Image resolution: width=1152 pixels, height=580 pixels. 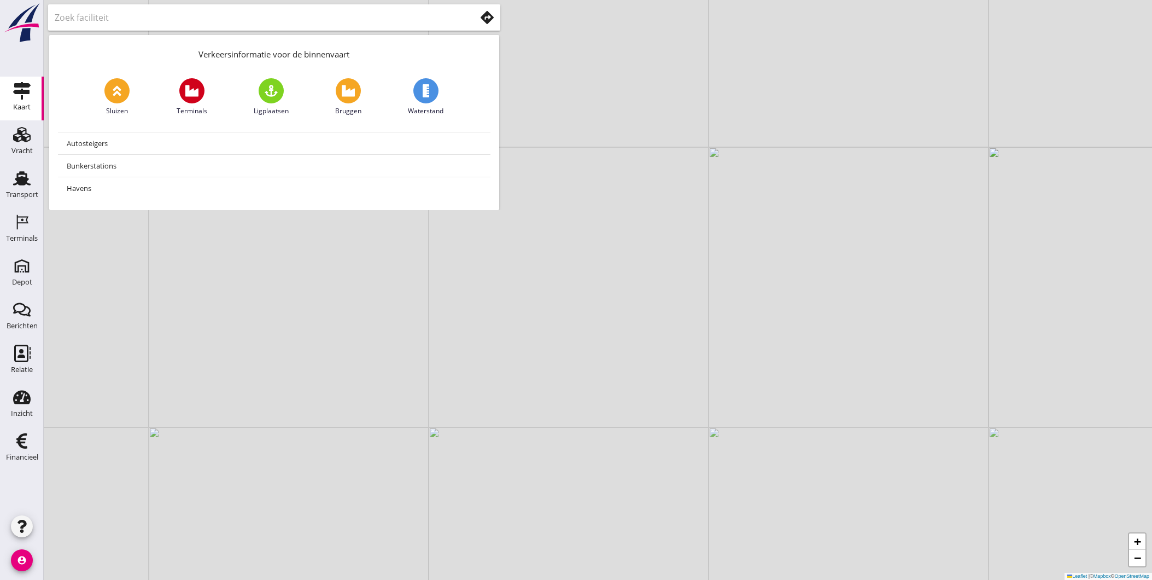 I want to click on div: Havens, so click(x=274, y=188).